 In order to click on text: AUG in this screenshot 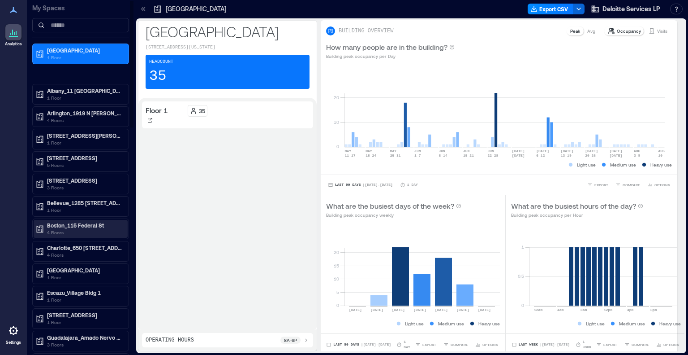, I will do `click(637, 151)`.